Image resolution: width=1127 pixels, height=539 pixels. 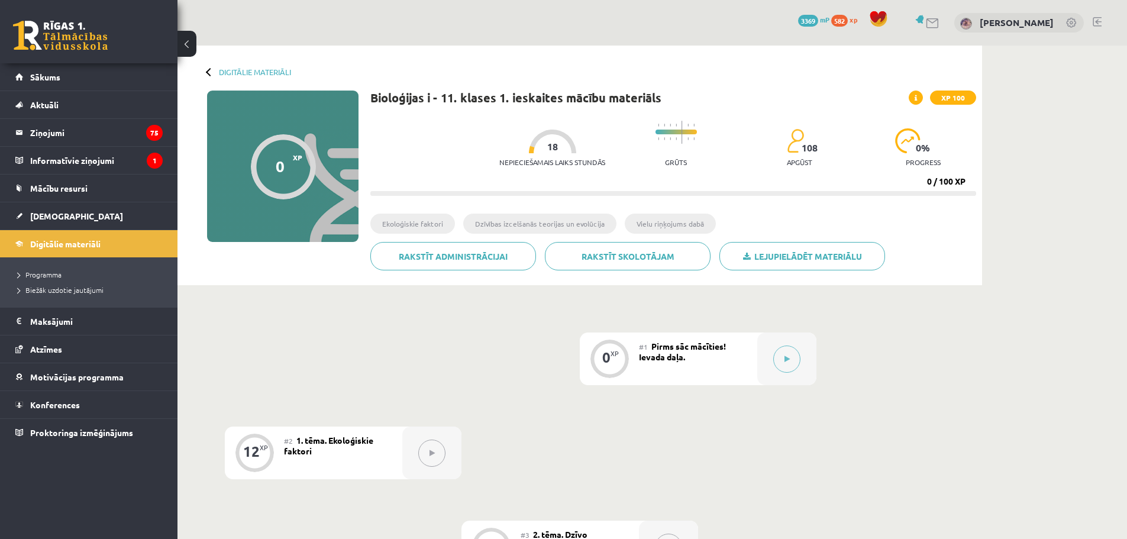 What do you see at coordinates (682, 352) in the screenshot?
I see `span: Pirms sāc mācīties! Ievada daļa.` at bounding box center [682, 352].